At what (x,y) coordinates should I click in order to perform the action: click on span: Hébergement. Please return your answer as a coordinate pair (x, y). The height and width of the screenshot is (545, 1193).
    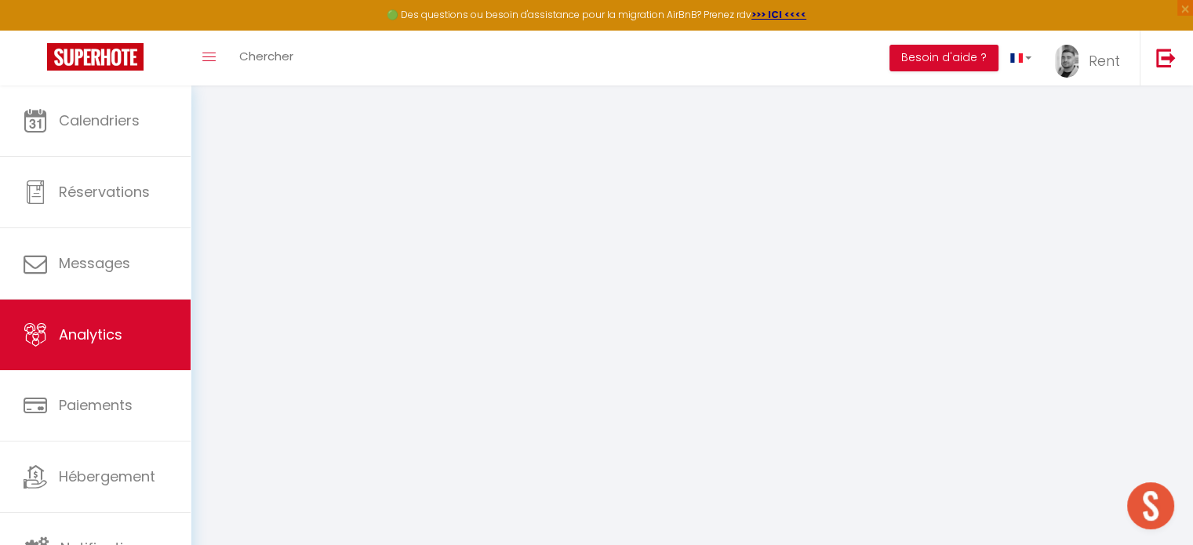
    Looking at the image, I should click on (107, 476).